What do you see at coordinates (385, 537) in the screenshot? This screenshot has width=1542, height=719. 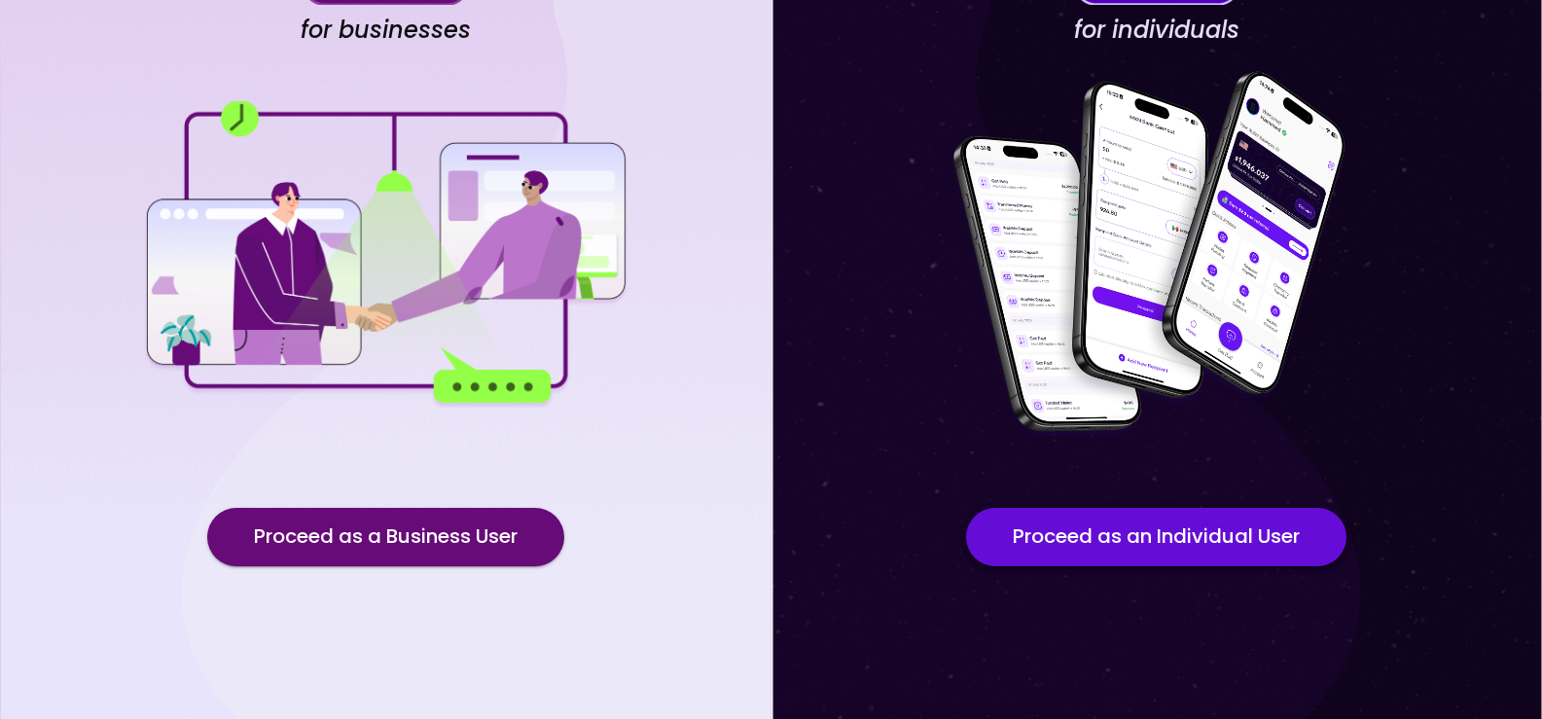 I see `button: Proceed as a Business User` at bounding box center [385, 537].